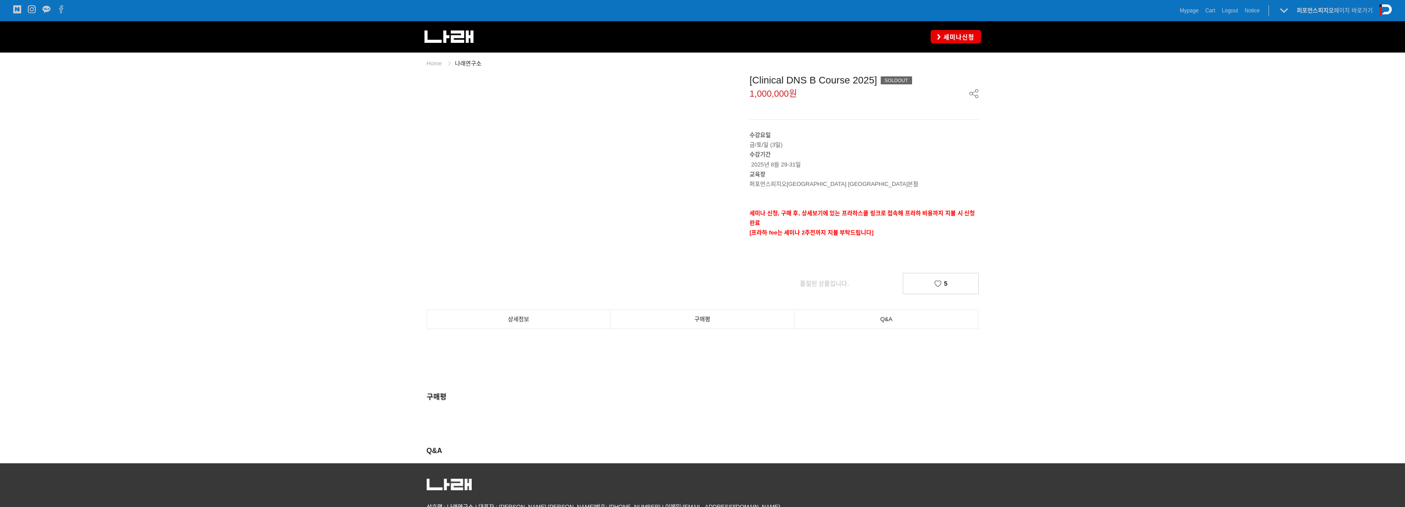 Image resolution: width=1405 pixels, height=507 pixels. I want to click on p: 금/토/일 (3일), so click(864, 145).